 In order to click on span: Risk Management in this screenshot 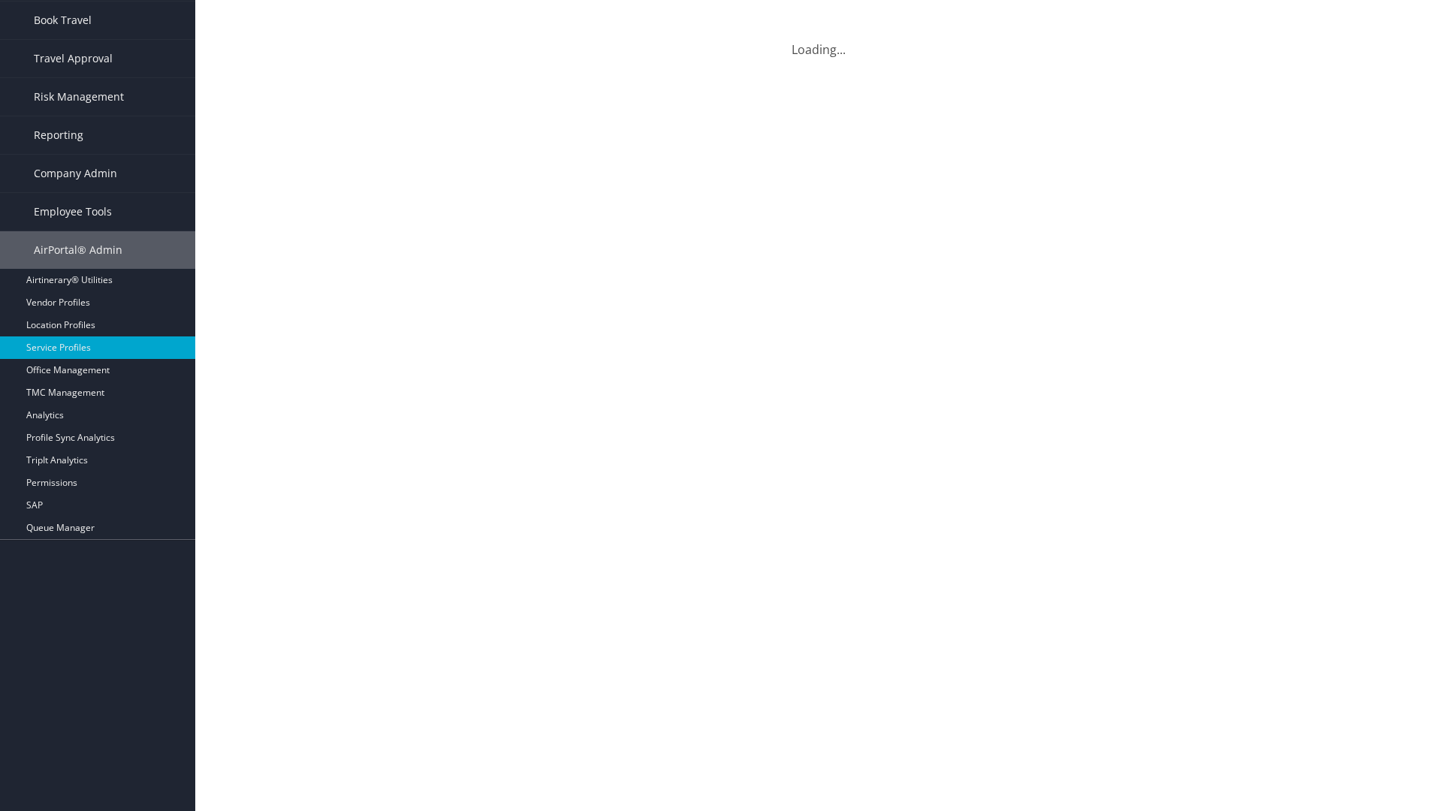, I will do `click(79, 97)`.